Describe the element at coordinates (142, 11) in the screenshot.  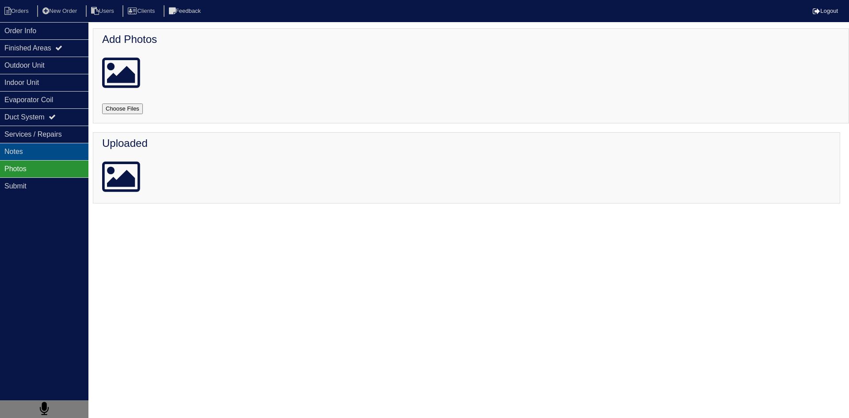
I see `li: Clients` at that location.